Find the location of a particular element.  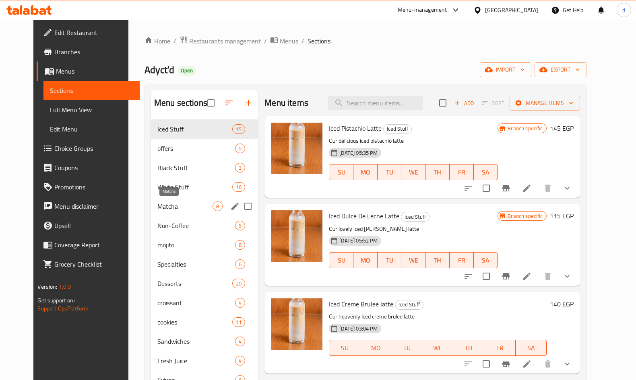

span: Coupons is located at coordinates (94, 168).